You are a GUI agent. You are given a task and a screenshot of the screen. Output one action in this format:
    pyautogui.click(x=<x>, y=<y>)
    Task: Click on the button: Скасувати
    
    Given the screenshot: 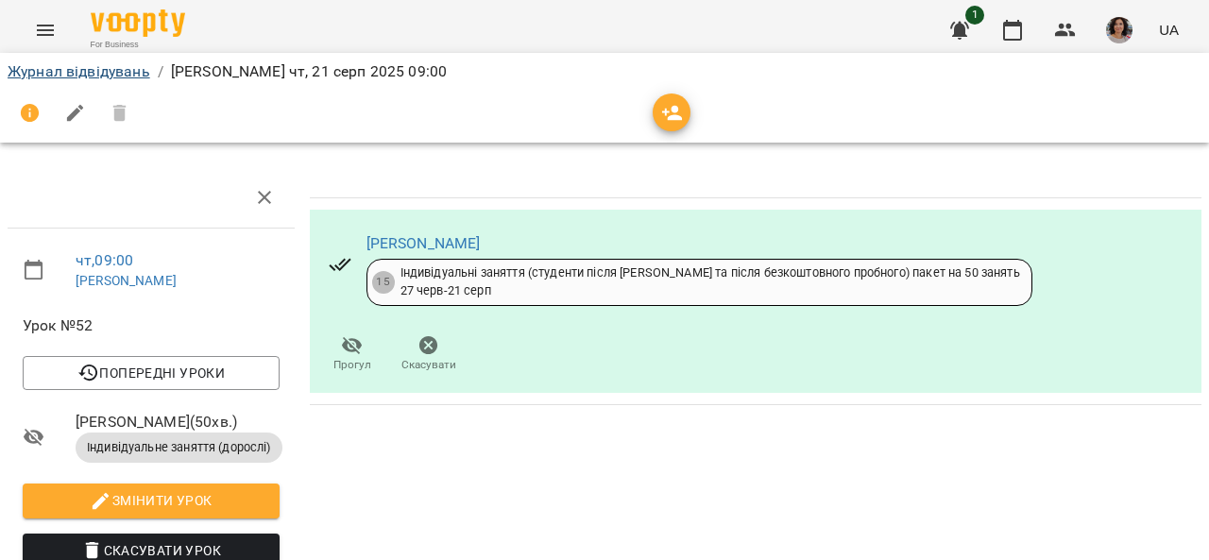 What is the action you would take?
    pyautogui.click(x=428, y=355)
    